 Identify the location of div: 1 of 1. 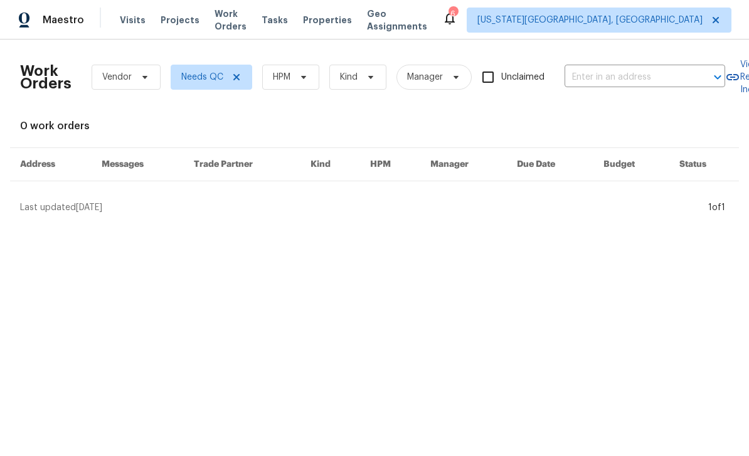
(716, 208).